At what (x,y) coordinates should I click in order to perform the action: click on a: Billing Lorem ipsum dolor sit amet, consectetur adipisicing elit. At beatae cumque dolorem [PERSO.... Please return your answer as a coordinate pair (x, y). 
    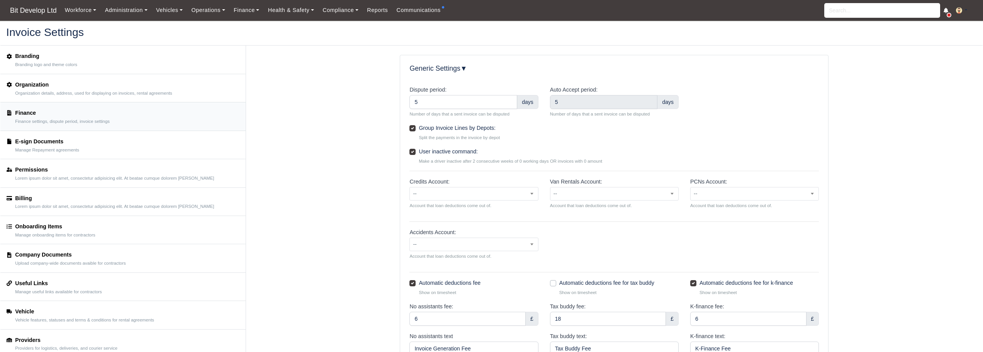
    Looking at the image, I should click on (123, 202).